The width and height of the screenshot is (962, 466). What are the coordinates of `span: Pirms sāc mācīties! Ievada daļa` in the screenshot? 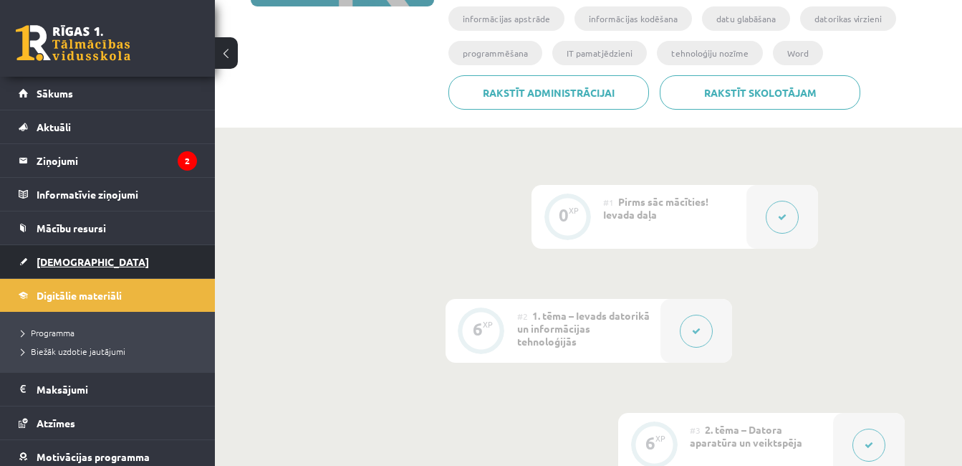 It's located at (655, 208).